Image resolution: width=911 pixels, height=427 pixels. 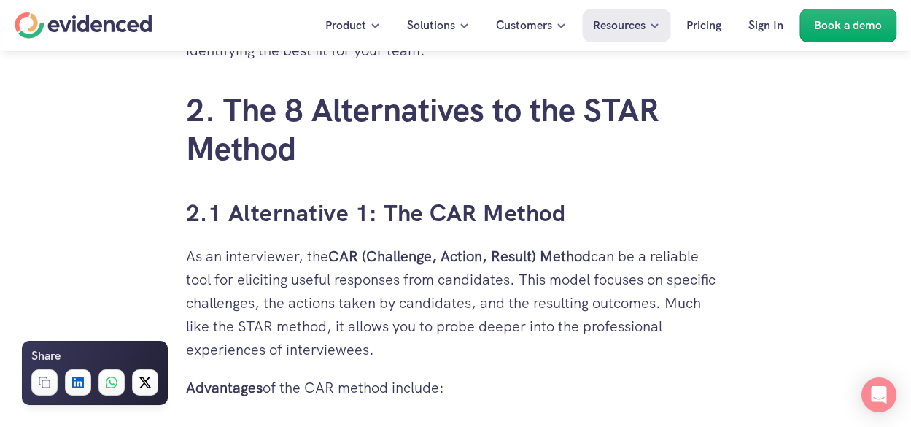 What do you see at coordinates (848, 26) in the screenshot?
I see `a: Book a demo` at bounding box center [848, 26].